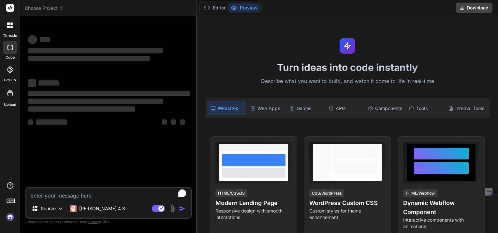  Describe the element at coordinates (267, 109) in the screenshot. I see `div: Web Apps` at that location.